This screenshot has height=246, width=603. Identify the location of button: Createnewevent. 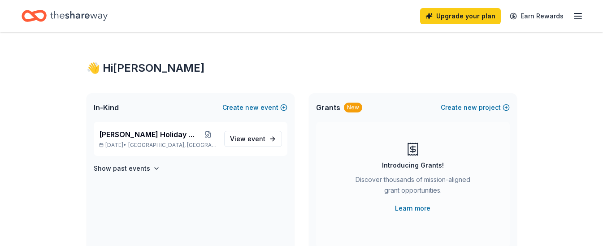
(255, 108).